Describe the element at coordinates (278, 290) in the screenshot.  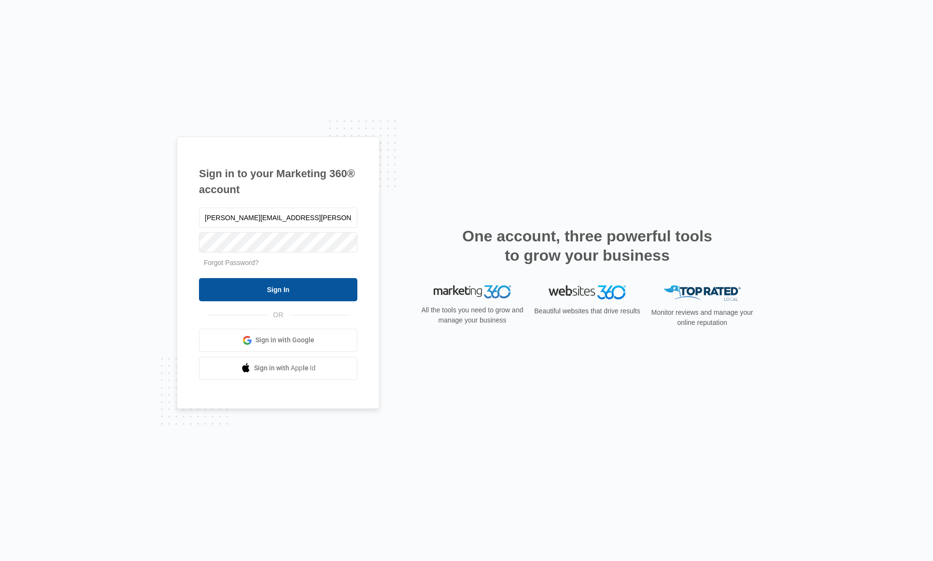
I see `input: Sign In` at that location.